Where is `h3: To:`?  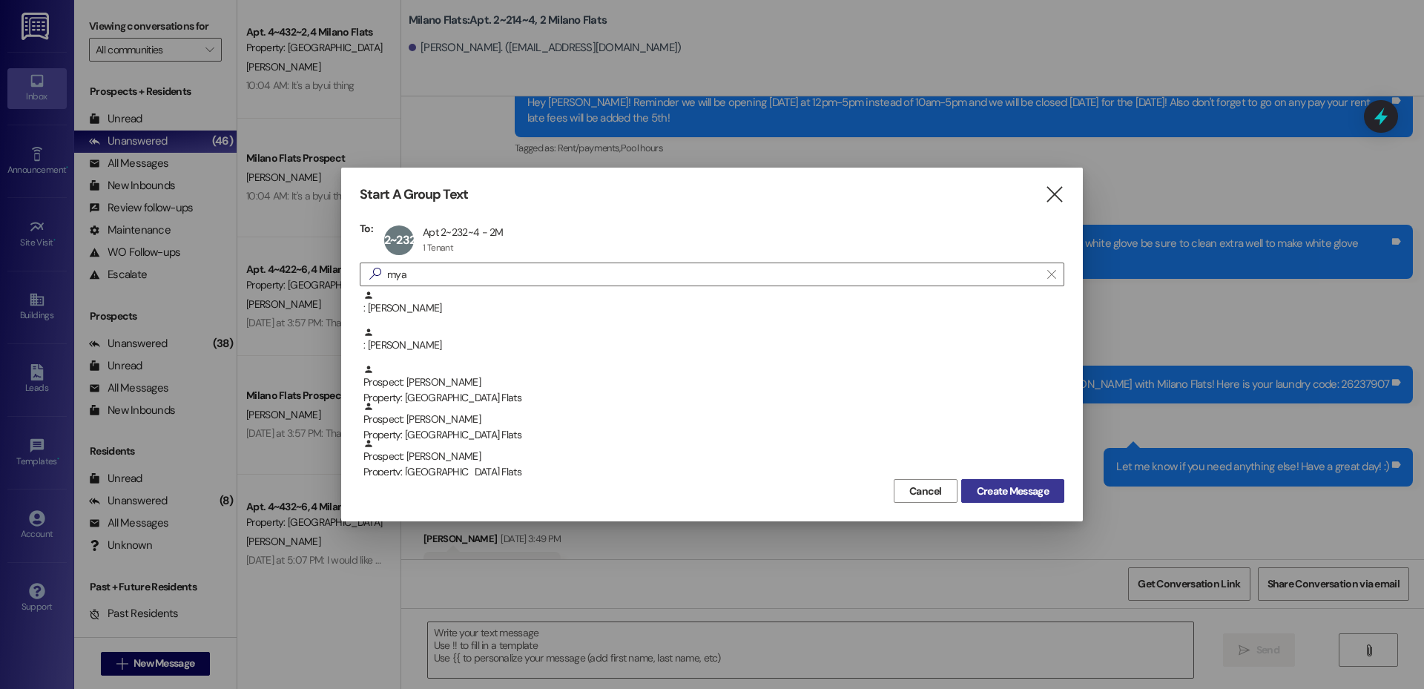
h3: To: is located at coordinates (366, 228).